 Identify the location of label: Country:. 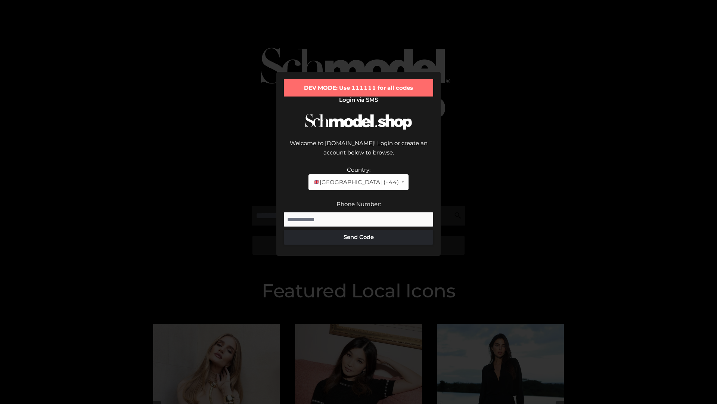
(359, 169).